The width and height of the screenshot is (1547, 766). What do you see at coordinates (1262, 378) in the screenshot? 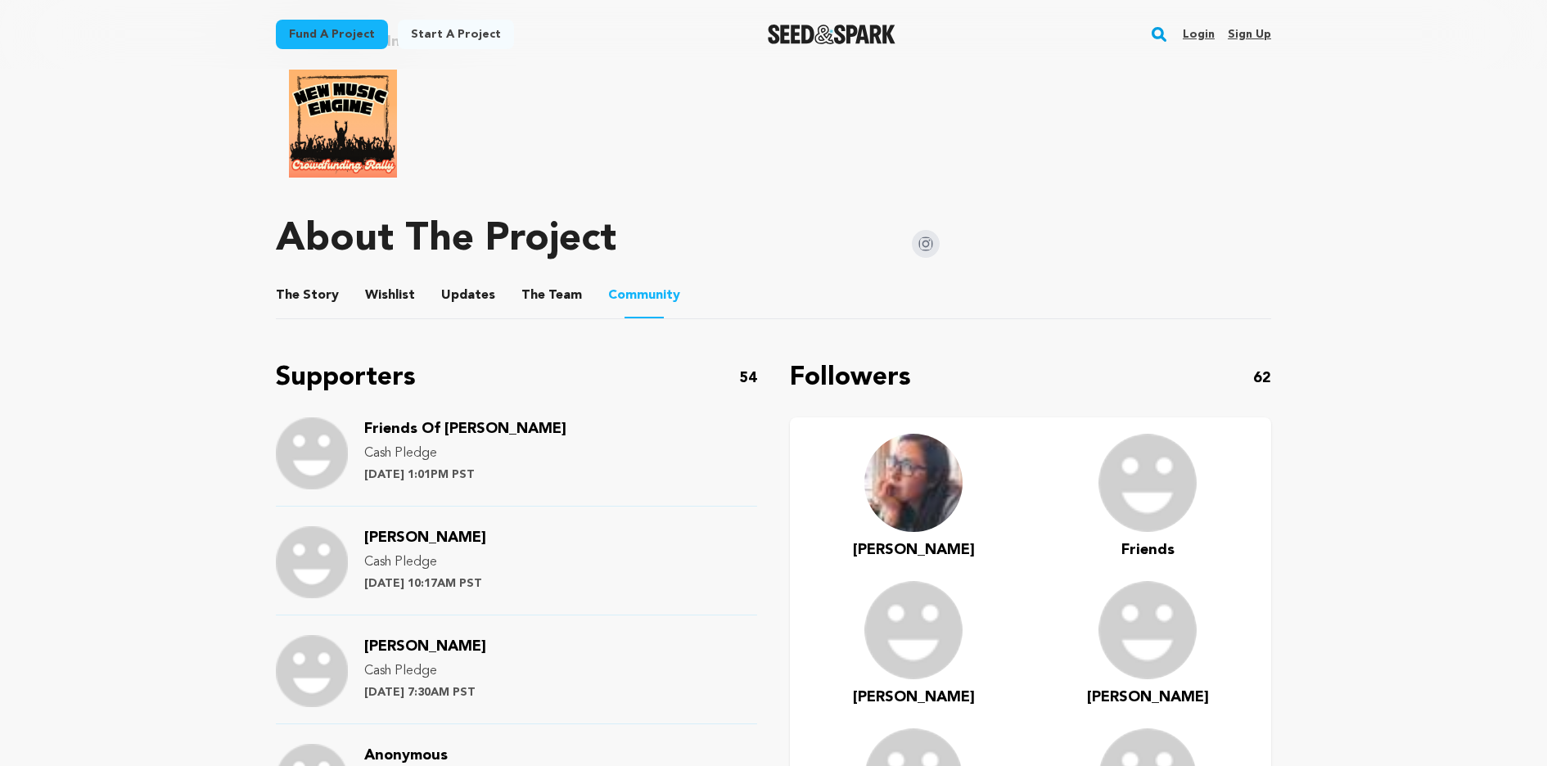
I see `p: 62` at bounding box center [1262, 378].